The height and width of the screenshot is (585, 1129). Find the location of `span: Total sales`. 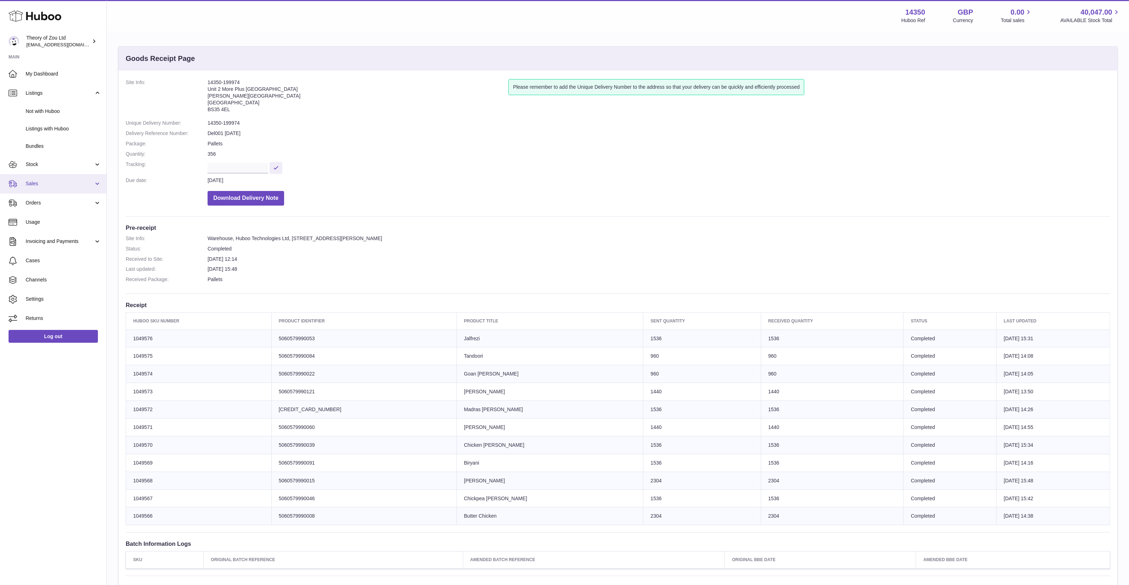

span: Total sales is located at coordinates (1017, 20).